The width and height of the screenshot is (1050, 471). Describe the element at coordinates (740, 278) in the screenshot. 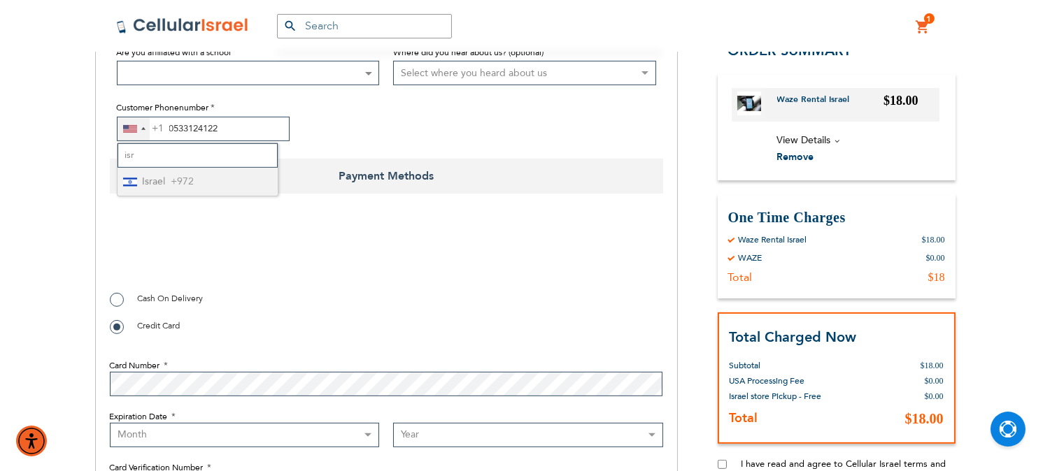

I see `div: Total` at that location.